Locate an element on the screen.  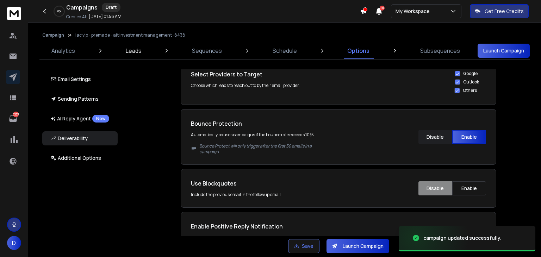
a: Leads is located at coordinates (134, 51).